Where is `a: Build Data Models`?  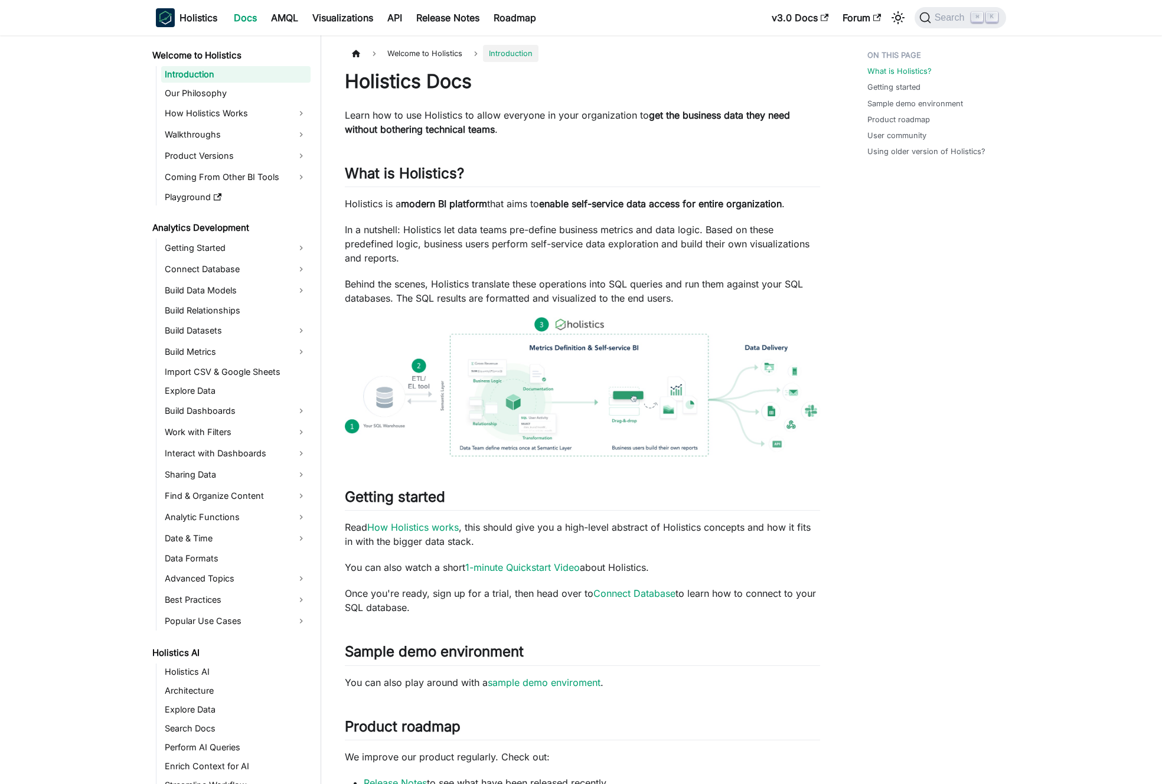
a: Build Data Models is located at coordinates (236, 291).